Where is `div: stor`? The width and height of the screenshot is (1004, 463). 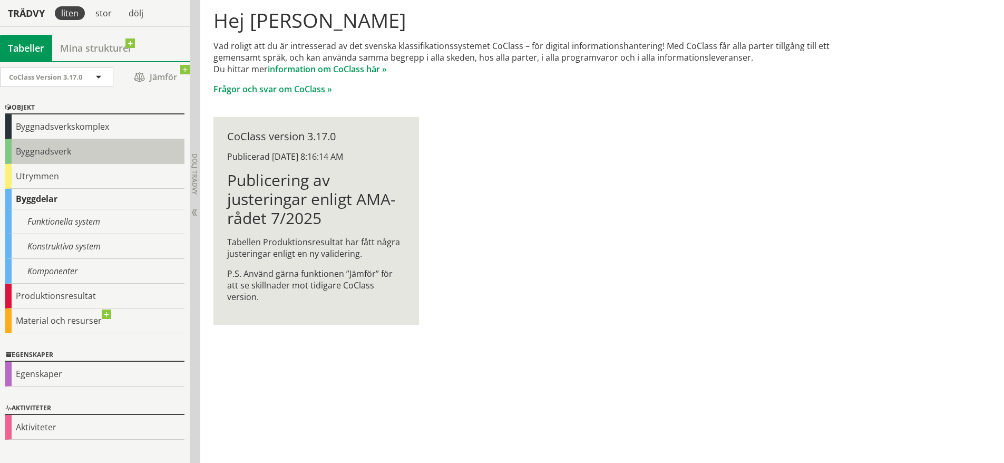 div: stor is located at coordinates (103, 13).